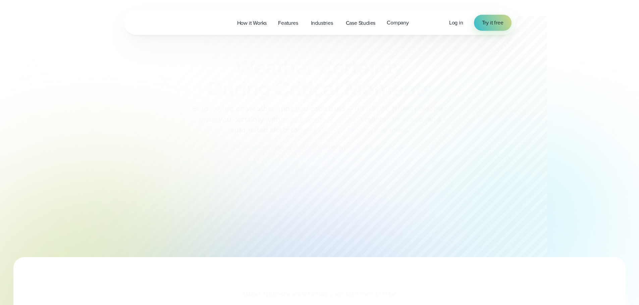 The height and width of the screenshot is (305, 639). What do you see at coordinates (360, 23) in the screenshot?
I see `a: Case Studies` at bounding box center [360, 23].